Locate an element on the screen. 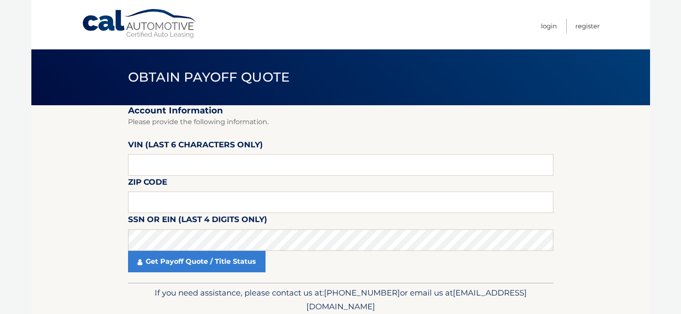 This screenshot has height=314, width=681. h2: Account Information is located at coordinates (341, 110).